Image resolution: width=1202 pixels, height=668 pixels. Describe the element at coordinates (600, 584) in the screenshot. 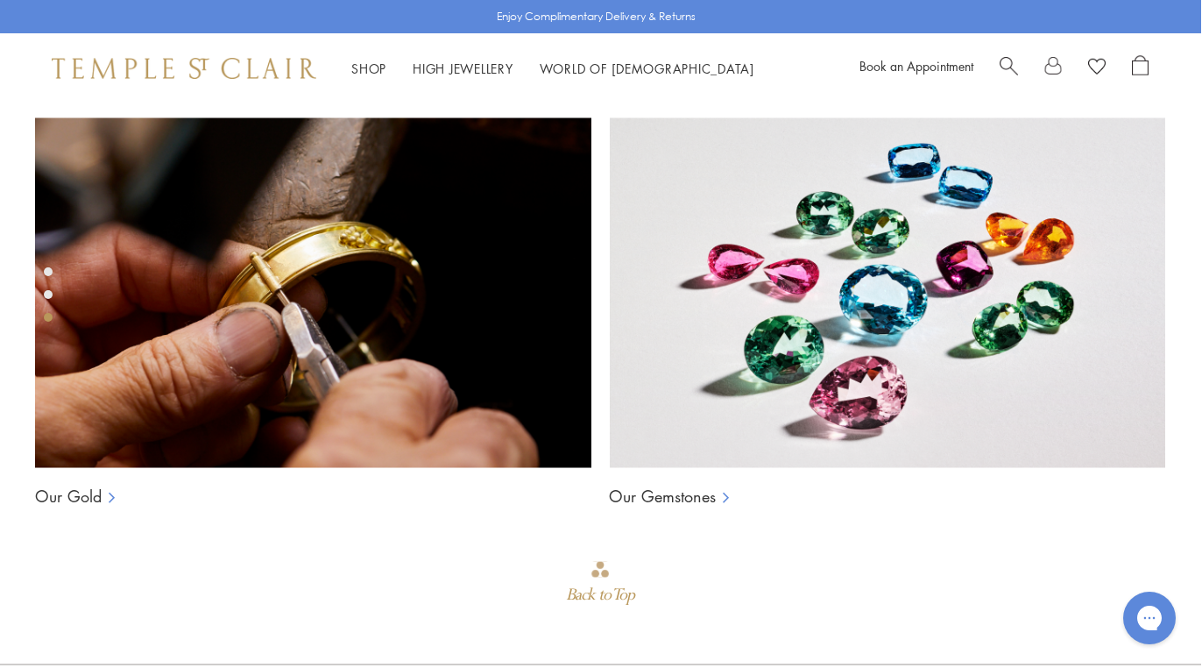

I see `div: Go to top` at that location.